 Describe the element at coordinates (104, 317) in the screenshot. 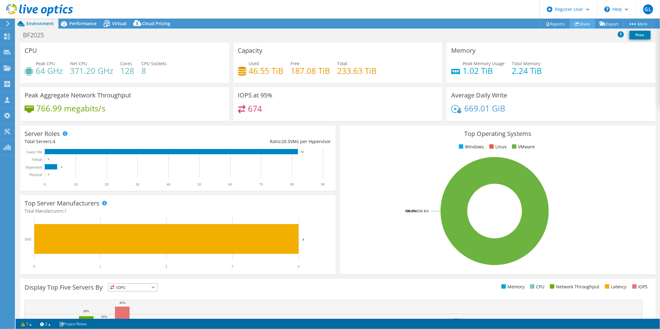

I see `text: 35%` at that location.